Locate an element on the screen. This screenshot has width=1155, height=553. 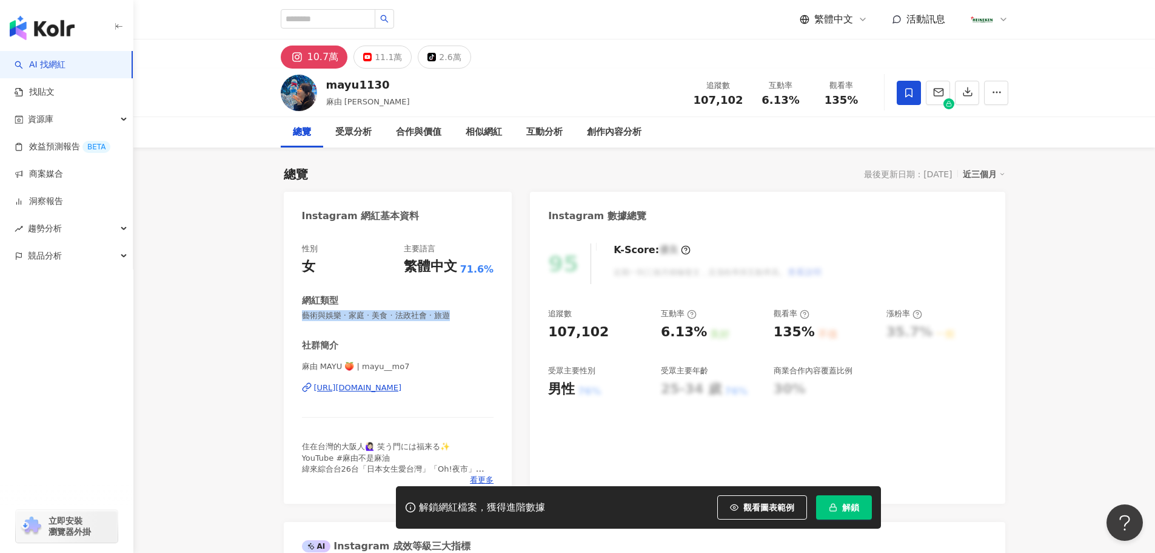
div: 2.6萬 is located at coordinates (450, 57).